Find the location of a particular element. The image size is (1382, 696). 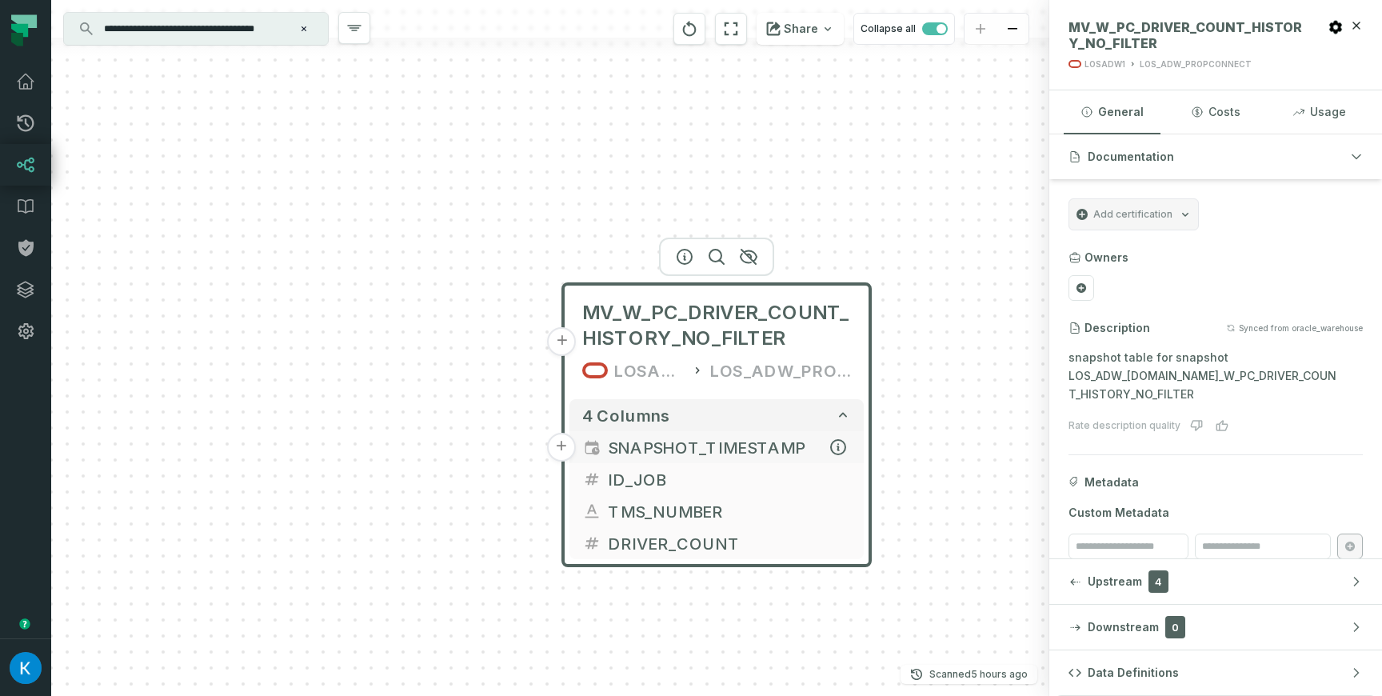

div: Add certification is located at coordinates (1133, 214).